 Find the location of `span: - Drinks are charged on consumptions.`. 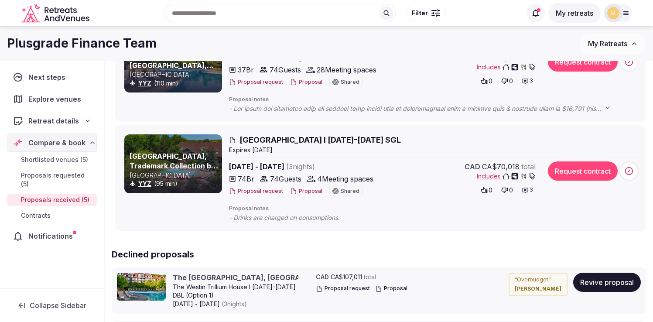

span: - Drinks are charged on consumptions. is located at coordinates (293, 218).